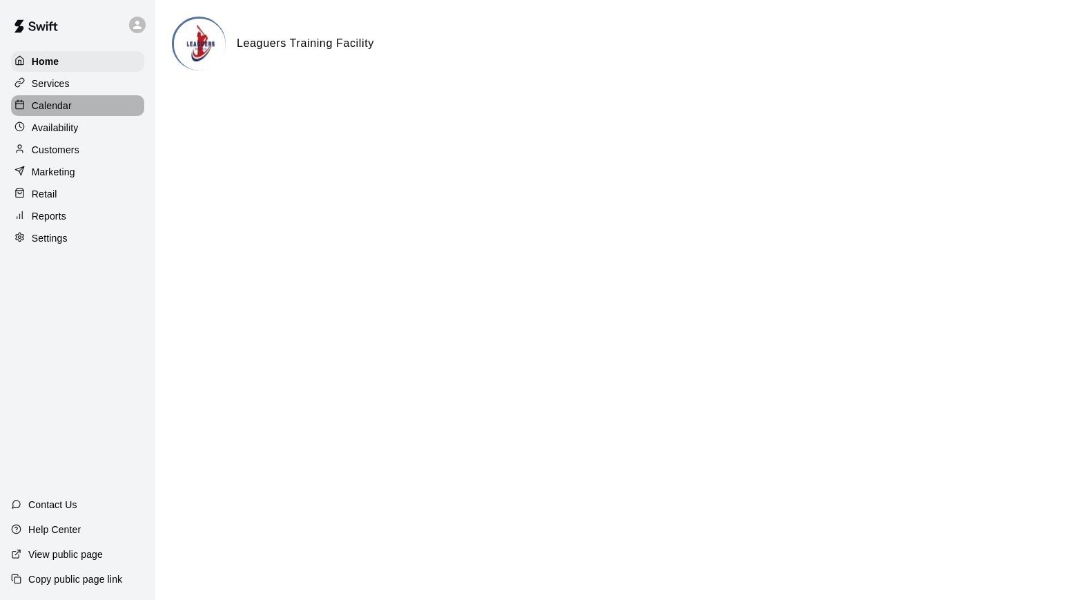  What do you see at coordinates (52, 106) in the screenshot?
I see `p: Calendar` at bounding box center [52, 106].